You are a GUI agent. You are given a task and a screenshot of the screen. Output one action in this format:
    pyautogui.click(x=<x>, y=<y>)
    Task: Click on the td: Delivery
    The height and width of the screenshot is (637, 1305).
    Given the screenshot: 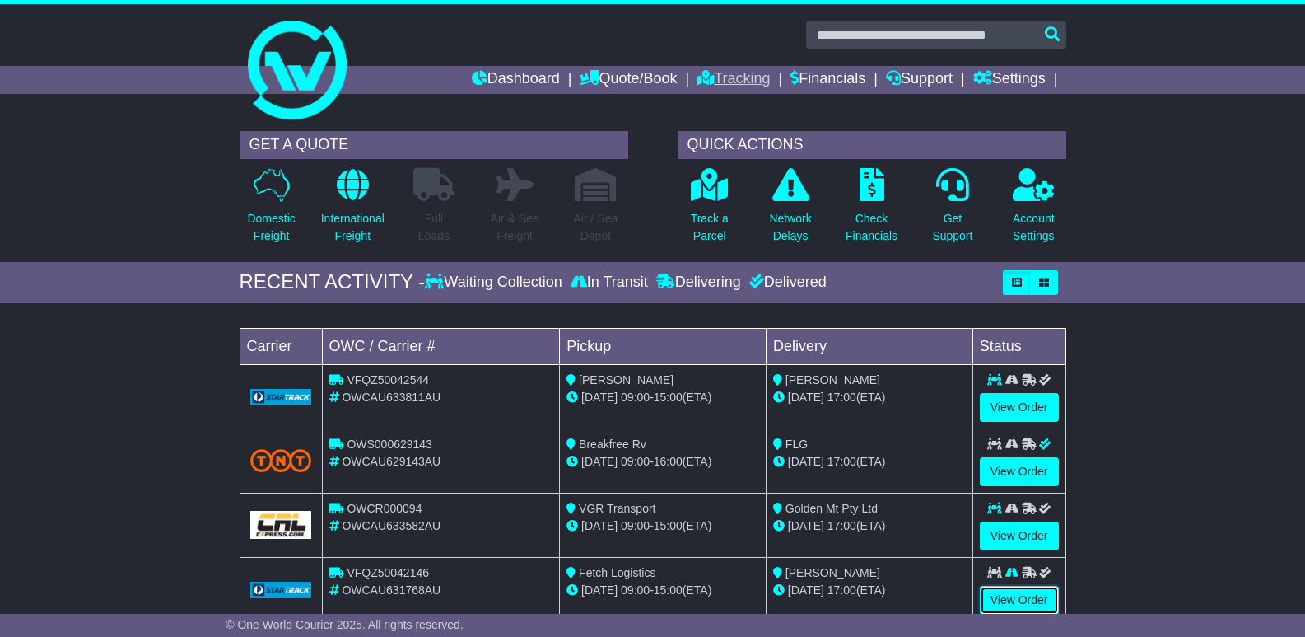 What is the action you would take?
    pyautogui.click(x=869, y=346)
    